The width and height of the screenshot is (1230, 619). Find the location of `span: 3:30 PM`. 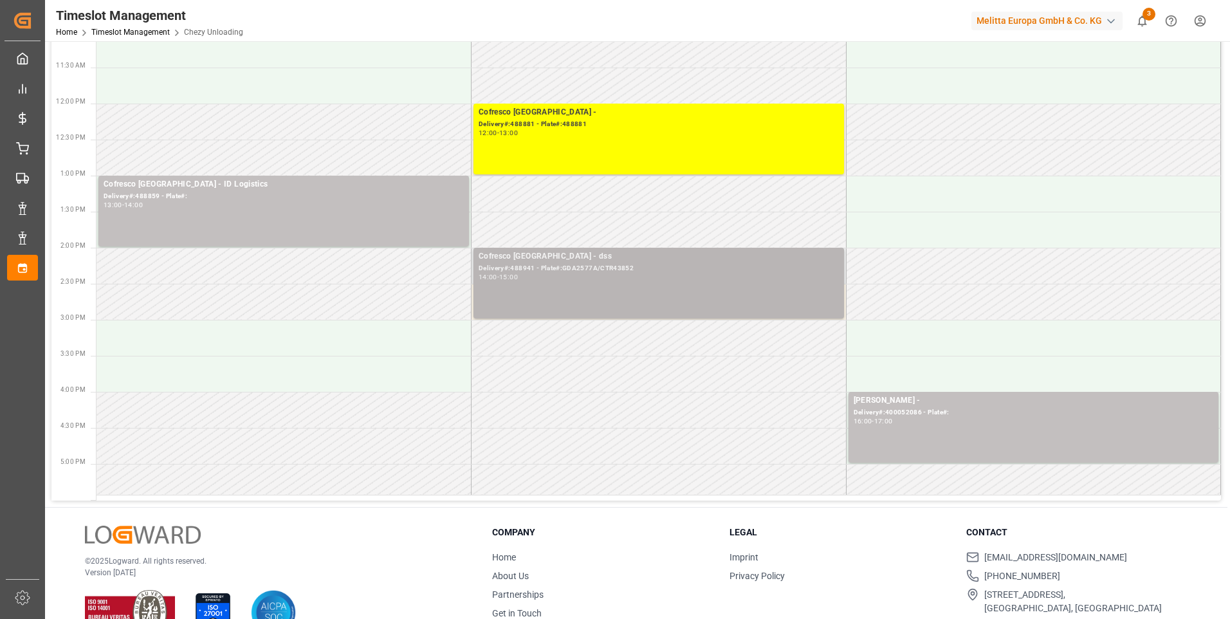

span: 3:30 PM is located at coordinates (73, 353).